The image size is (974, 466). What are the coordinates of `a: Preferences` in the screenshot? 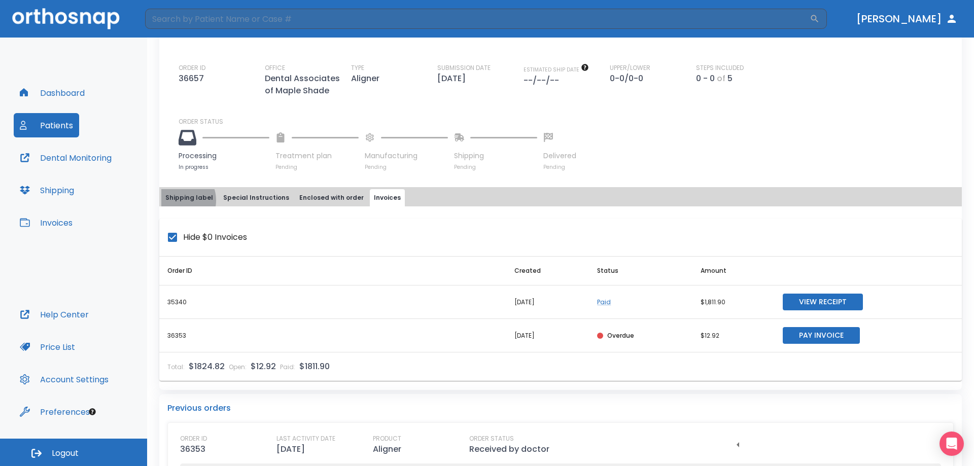 It's located at (55, 412).